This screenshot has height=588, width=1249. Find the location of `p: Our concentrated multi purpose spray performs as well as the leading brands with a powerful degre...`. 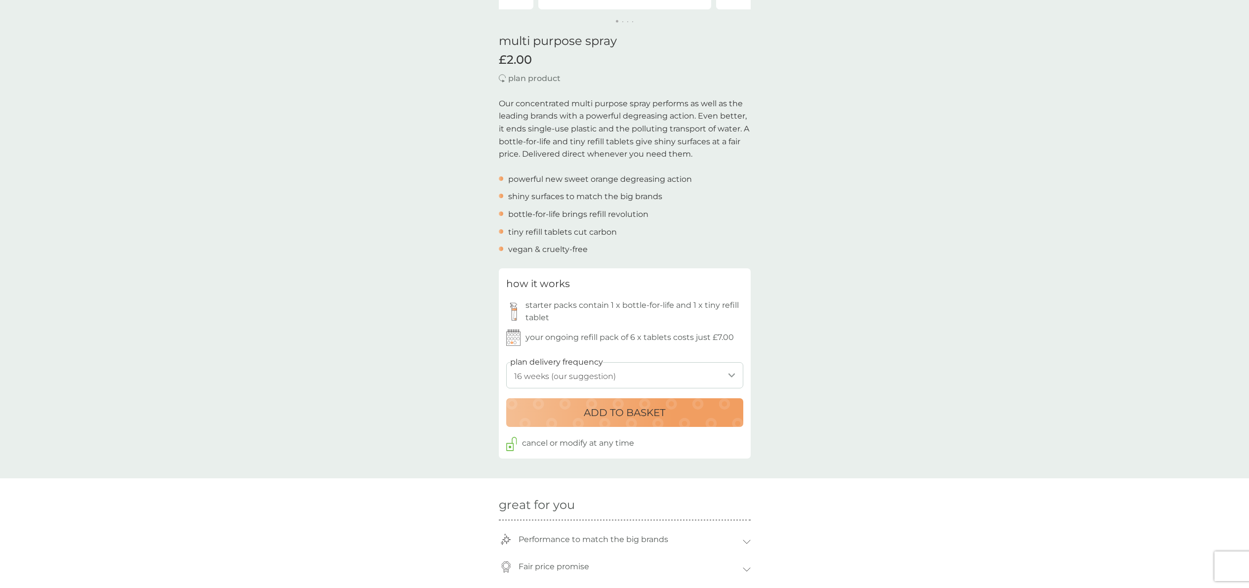

p: Our concentrated multi purpose spray performs as well as the leading brands with a powerful degre... is located at coordinates (625, 129).